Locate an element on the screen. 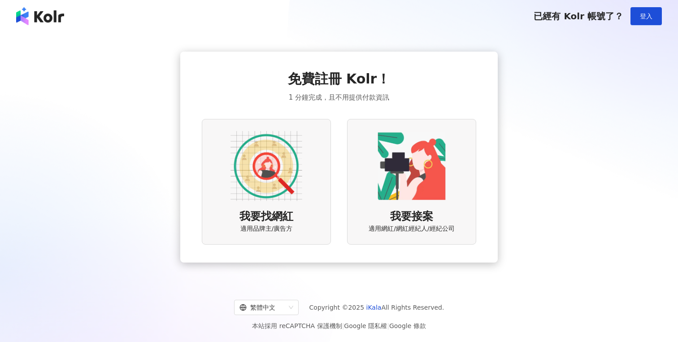  button: 登入 is located at coordinates (646, 16).